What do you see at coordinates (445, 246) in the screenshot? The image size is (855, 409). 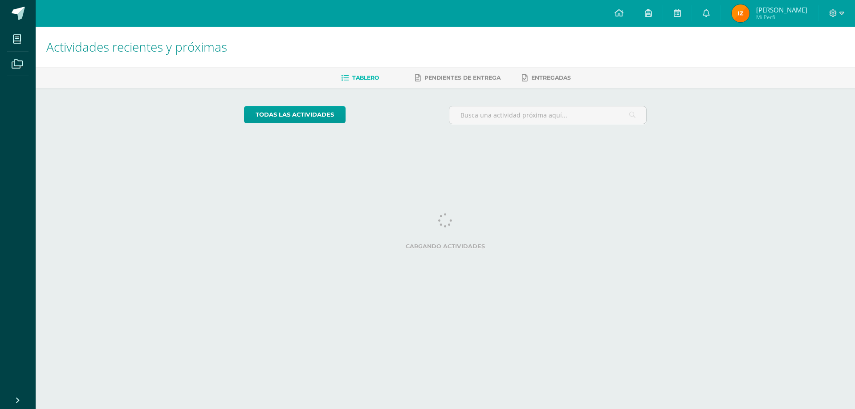 I see `label: Cargando actividades` at bounding box center [445, 246].